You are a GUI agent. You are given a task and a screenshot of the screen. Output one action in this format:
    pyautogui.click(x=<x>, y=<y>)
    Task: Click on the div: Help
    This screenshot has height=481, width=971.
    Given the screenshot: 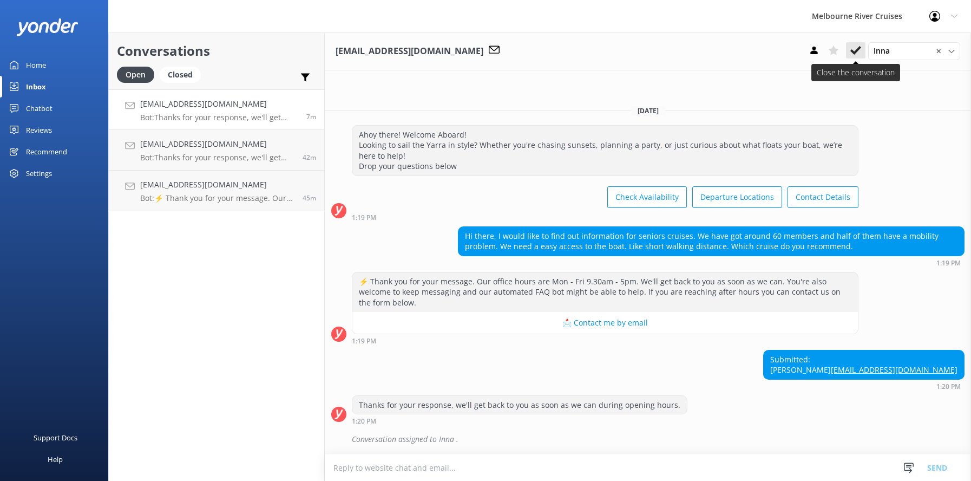 What is the action you would take?
    pyautogui.click(x=55, y=459)
    